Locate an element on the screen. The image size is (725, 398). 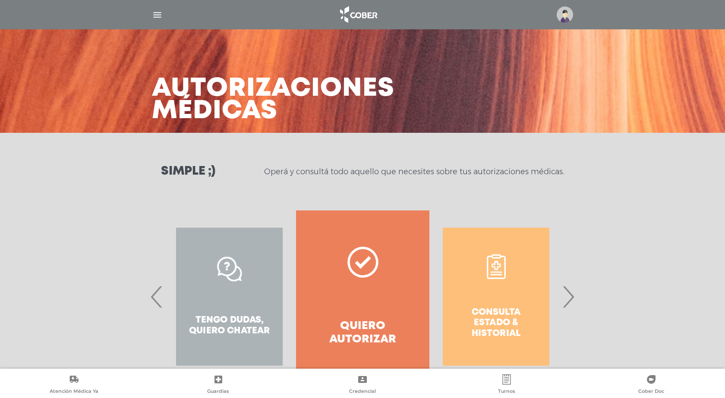
span: Atención Médica Ya is located at coordinates (74, 392).